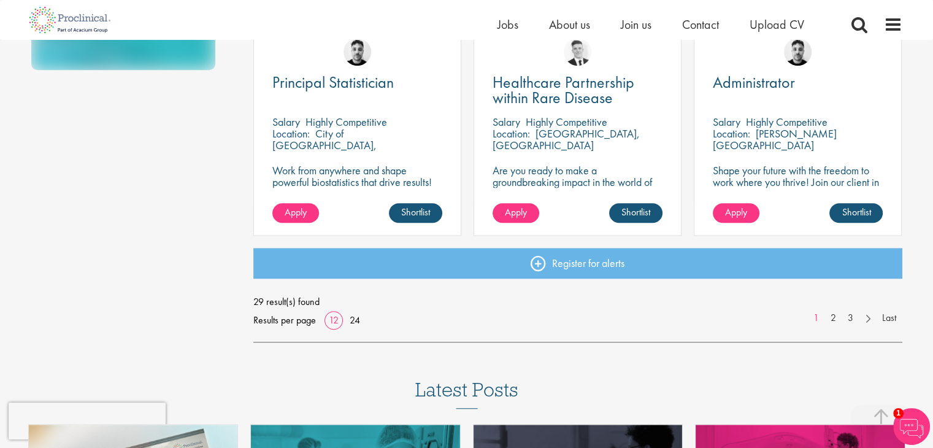 The image size is (933, 448). Describe the element at coordinates (701, 25) in the screenshot. I see `a: Contact` at that location.